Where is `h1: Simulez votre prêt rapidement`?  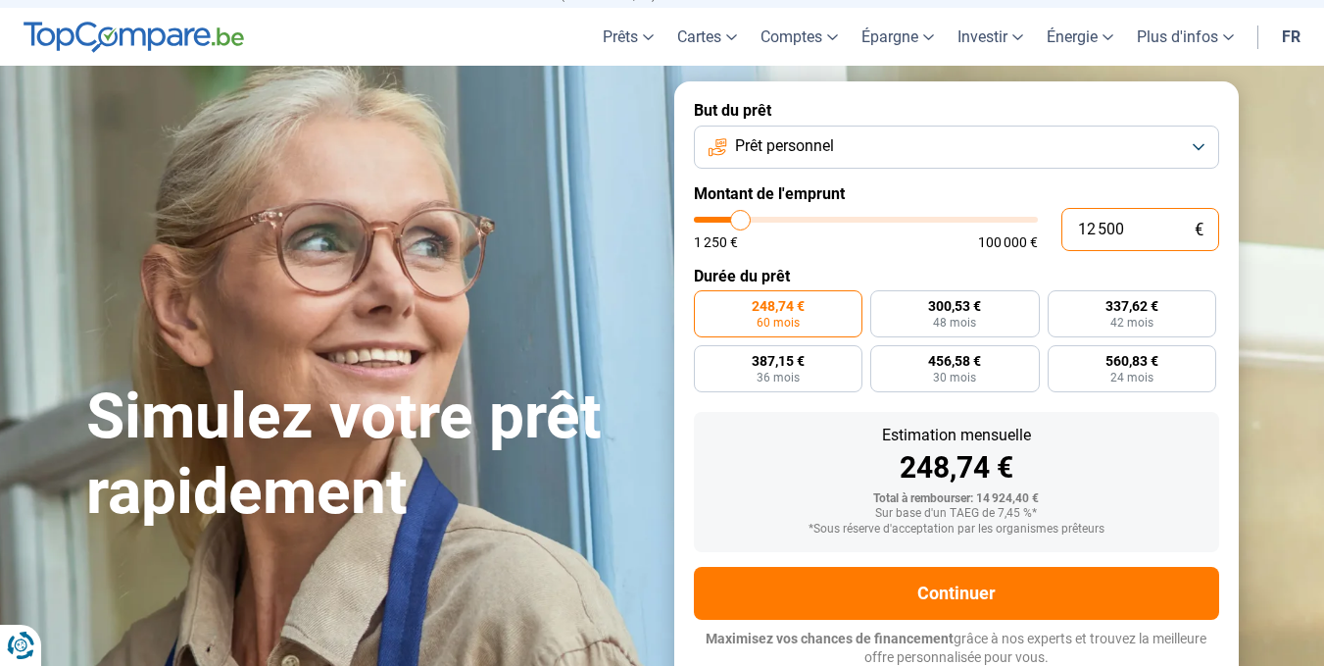
h1: Simulez votre prêt rapidement is located at coordinates (369, 455).